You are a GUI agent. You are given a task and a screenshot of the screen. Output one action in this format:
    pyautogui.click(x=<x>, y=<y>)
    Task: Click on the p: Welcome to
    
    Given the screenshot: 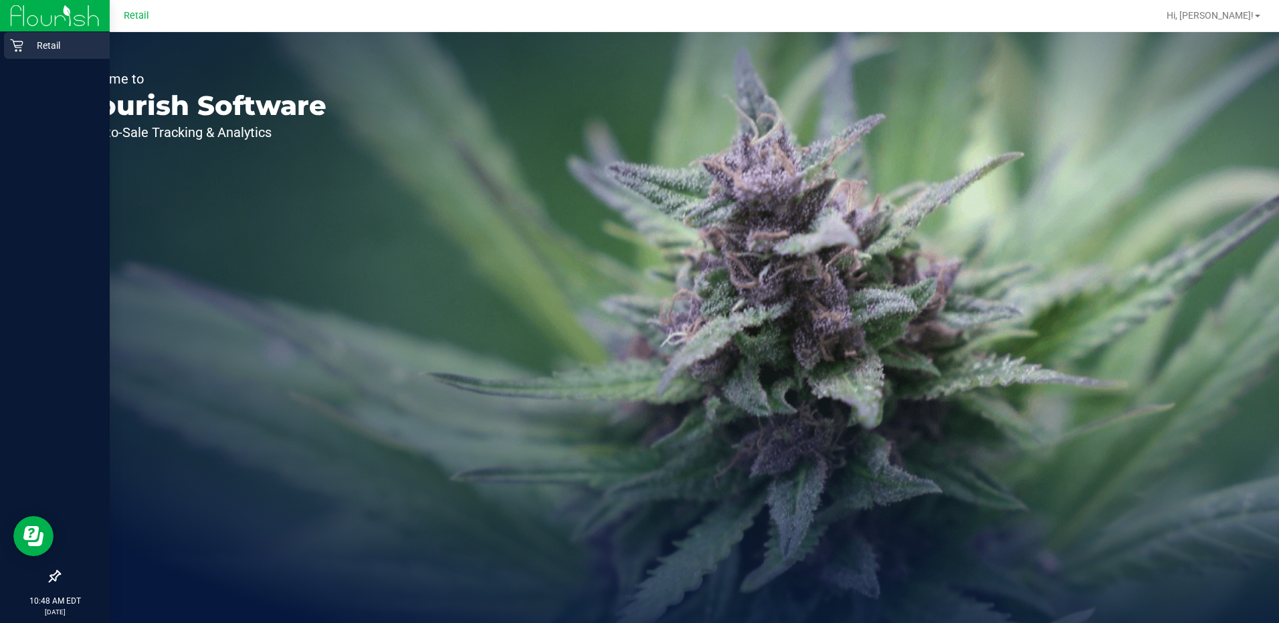 What is the action you would take?
    pyautogui.click(x=199, y=79)
    